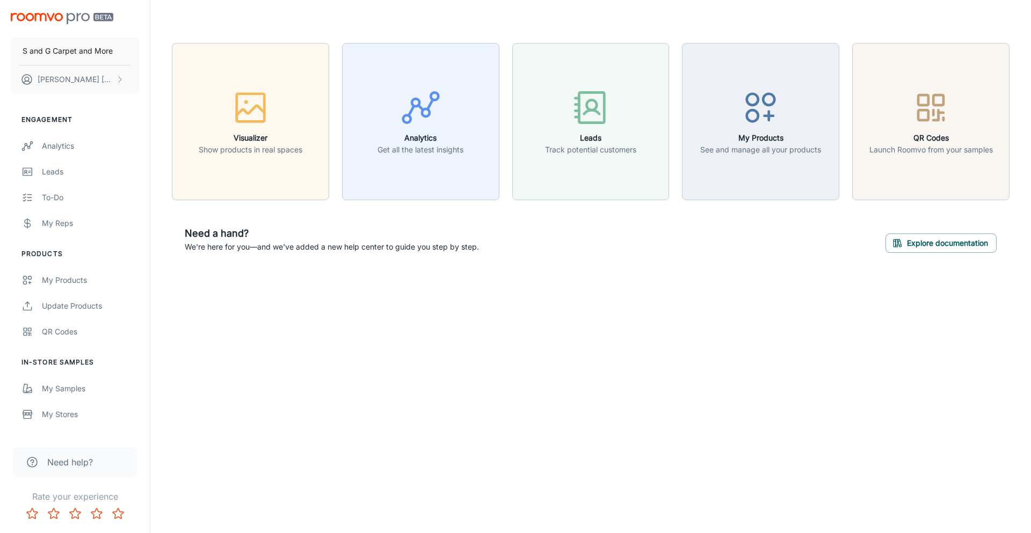  What do you see at coordinates (590, 121) in the screenshot?
I see `a: LeadsTrack potential customers` at bounding box center [590, 121].